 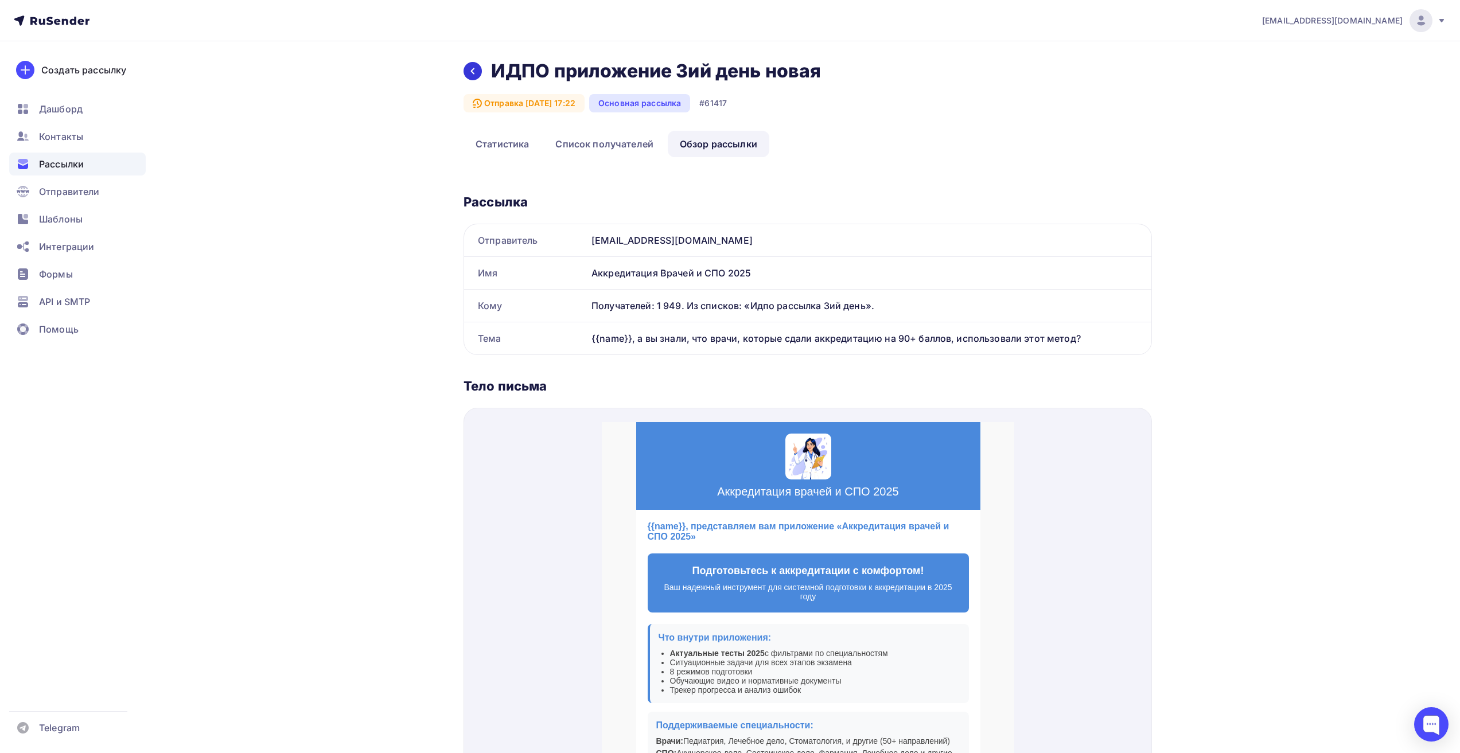 I want to click on p: Ваш надежный инструмент для системной подготовки к аккредитации в 2025 году, so click(x=207, y=170).